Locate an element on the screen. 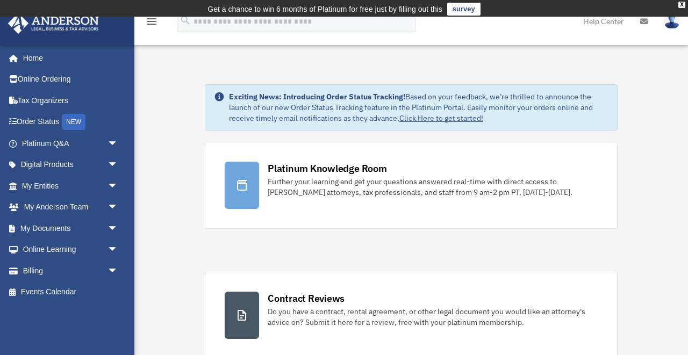  div: Do you have a contract, rental agreement, or other legal document you would like an attorney's ad... is located at coordinates (433, 317).